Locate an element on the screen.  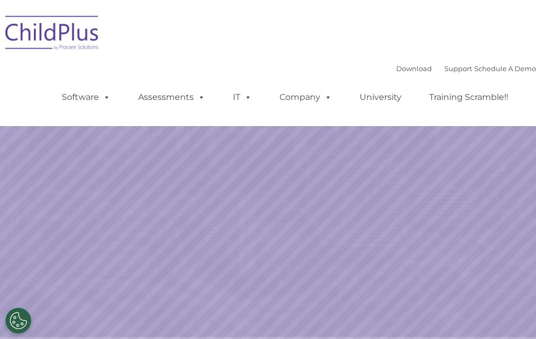
a: Training Scramble!! is located at coordinates (468, 97).